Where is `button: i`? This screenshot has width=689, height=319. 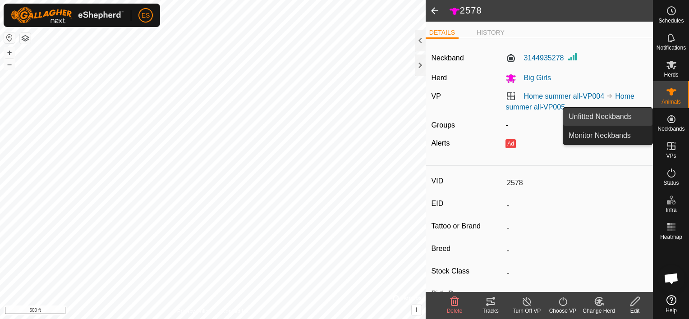
button: i is located at coordinates (417, 310).